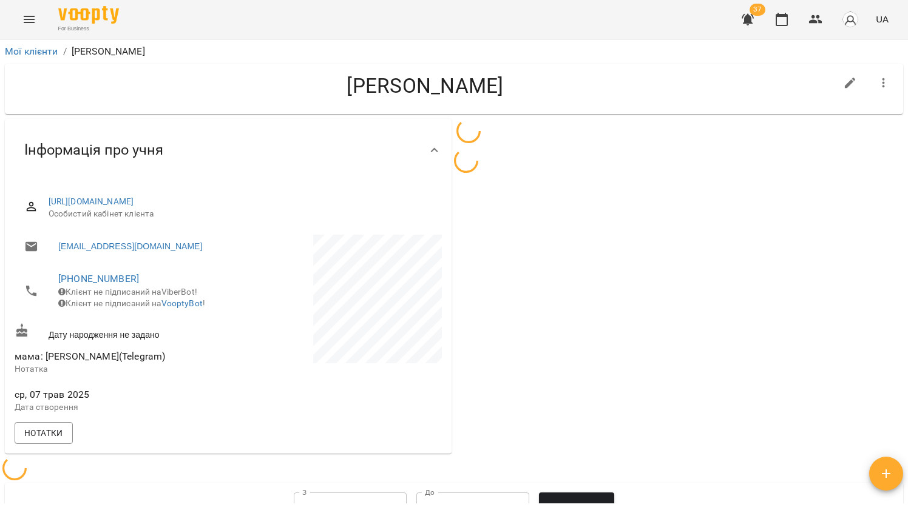 The width and height of the screenshot is (908, 510). Describe the element at coordinates (93, 150) in the screenshot. I see `span: Інформація про учня` at that location.